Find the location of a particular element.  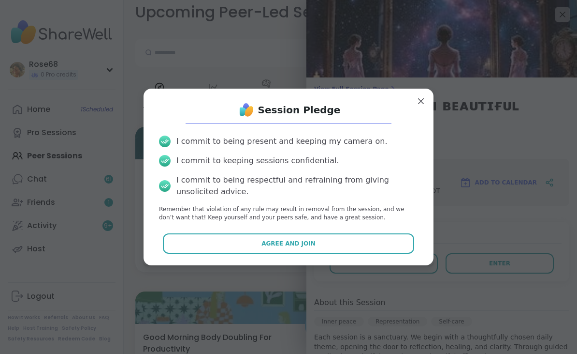

h1: Session Pledge is located at coordinates (299, 110).